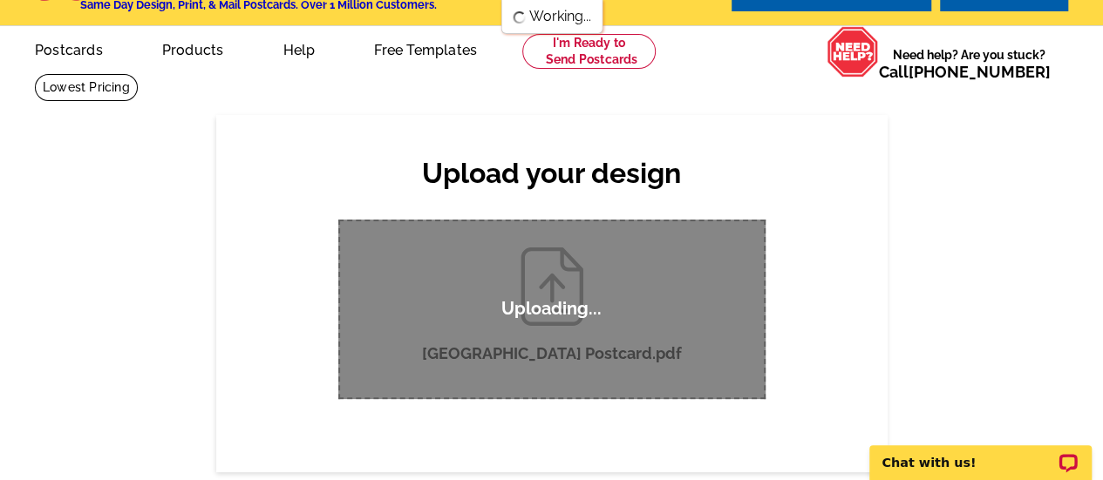 The width and height of the screenshot is (1103, 480). Describe the element at coordinates (69, 48) in the screenshot. I see `a: Postcards` at that location.